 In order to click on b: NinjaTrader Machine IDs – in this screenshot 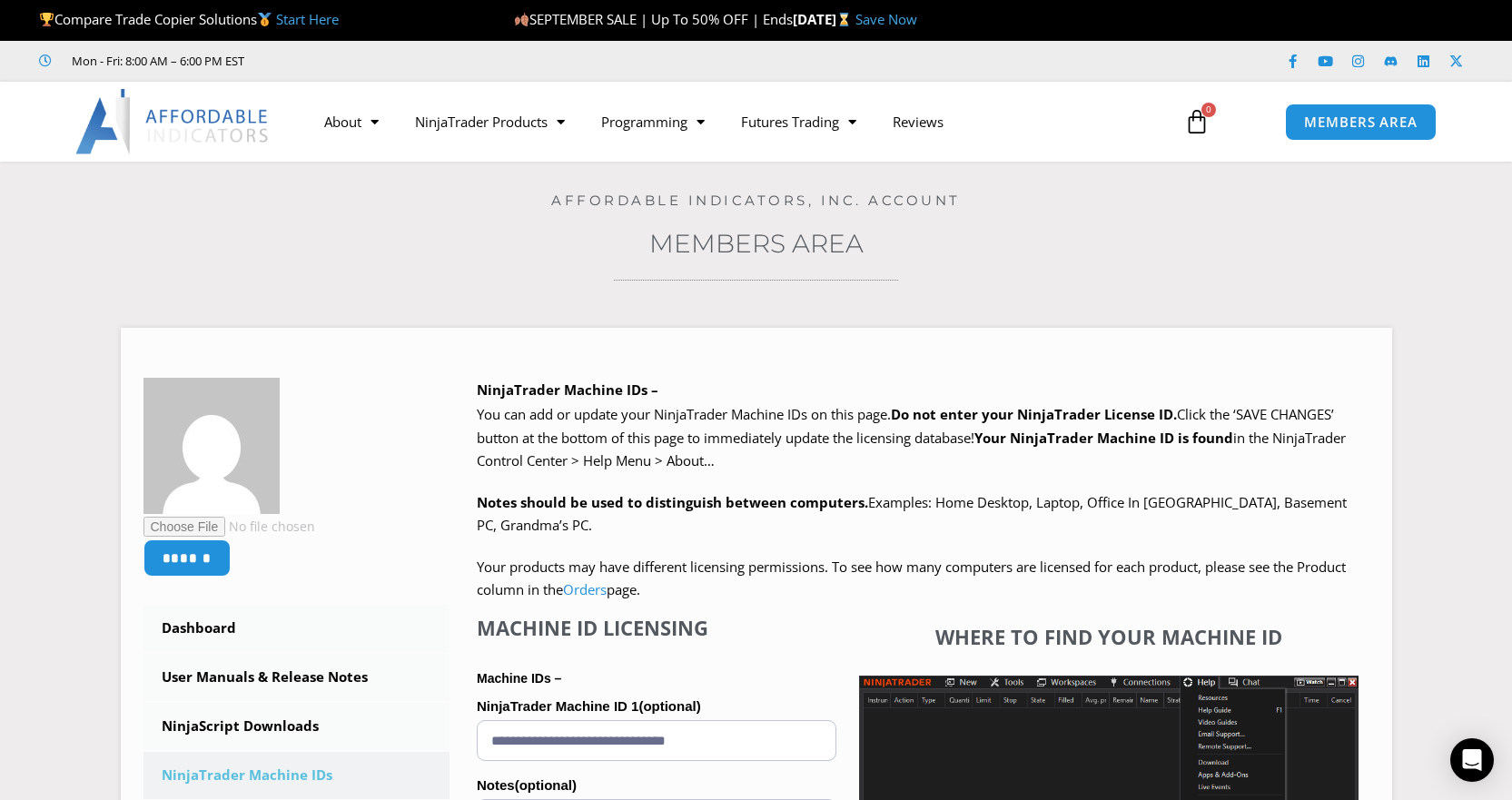, I will do `click(567, 390)`.